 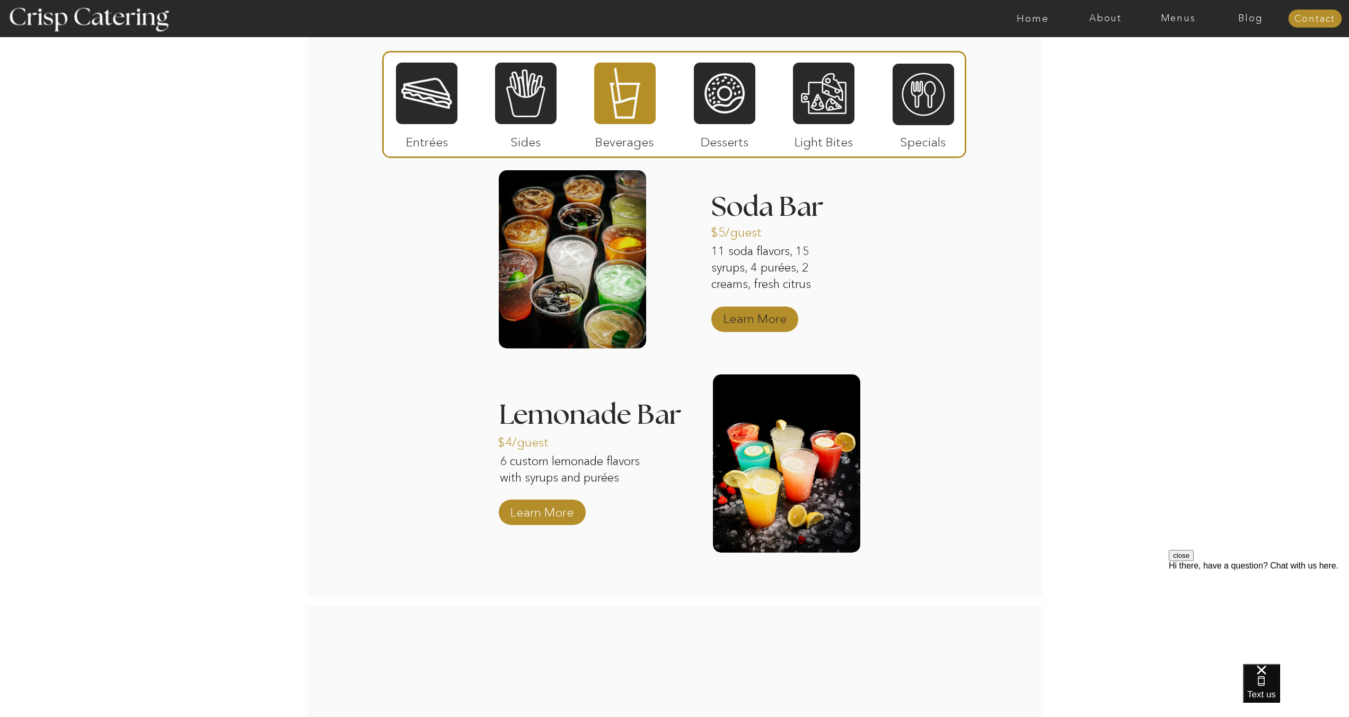 I want to click on p: Sides, so click(x=525, y=139).